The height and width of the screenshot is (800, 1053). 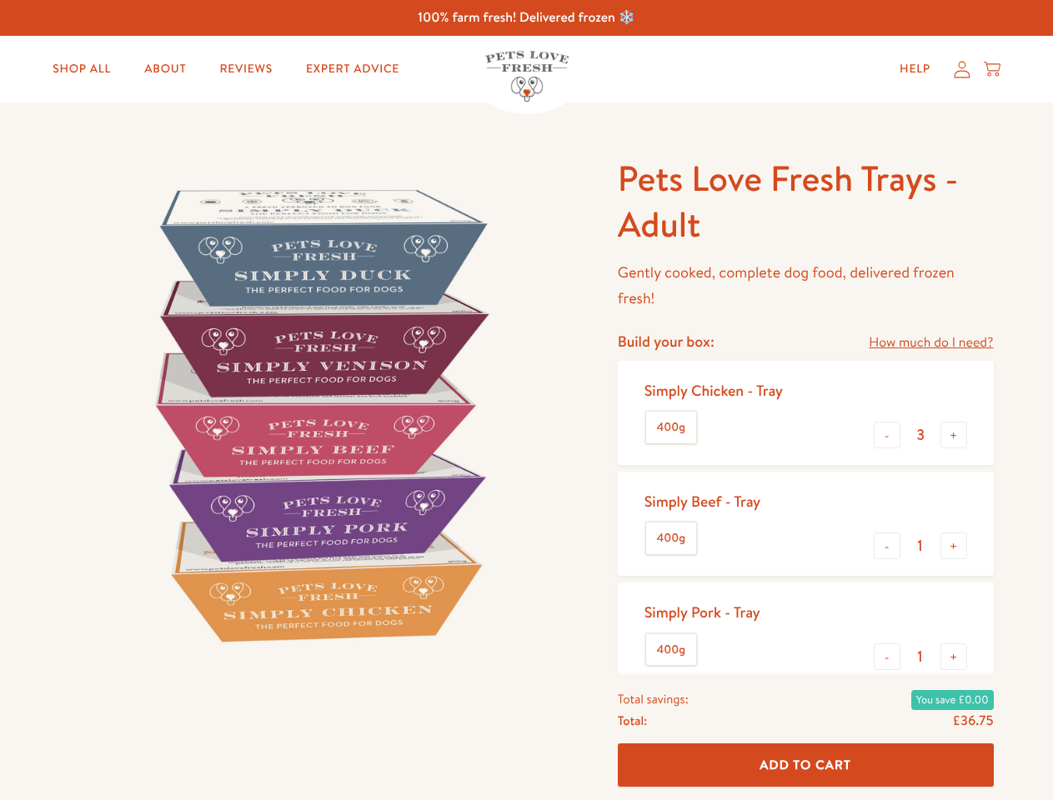 I want to click on a: How much do I need?, so click(x=930, y=343).